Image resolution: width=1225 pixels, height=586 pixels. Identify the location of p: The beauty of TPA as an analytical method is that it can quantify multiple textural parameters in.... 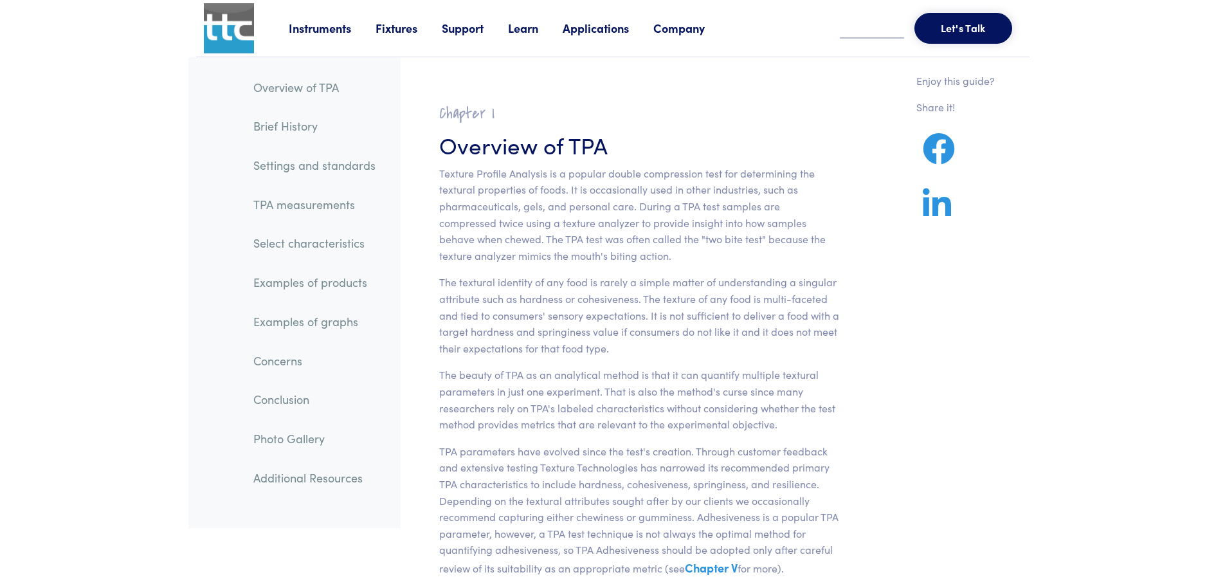
(639, 399).